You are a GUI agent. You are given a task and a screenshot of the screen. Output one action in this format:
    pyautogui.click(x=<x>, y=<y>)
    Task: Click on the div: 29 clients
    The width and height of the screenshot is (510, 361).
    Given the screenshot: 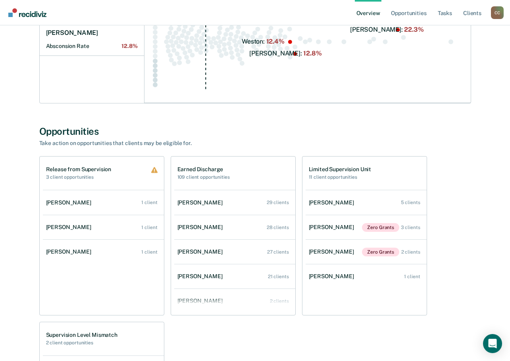 What is the action you would take?
    pyautogui.click(x=278, y=203)
    